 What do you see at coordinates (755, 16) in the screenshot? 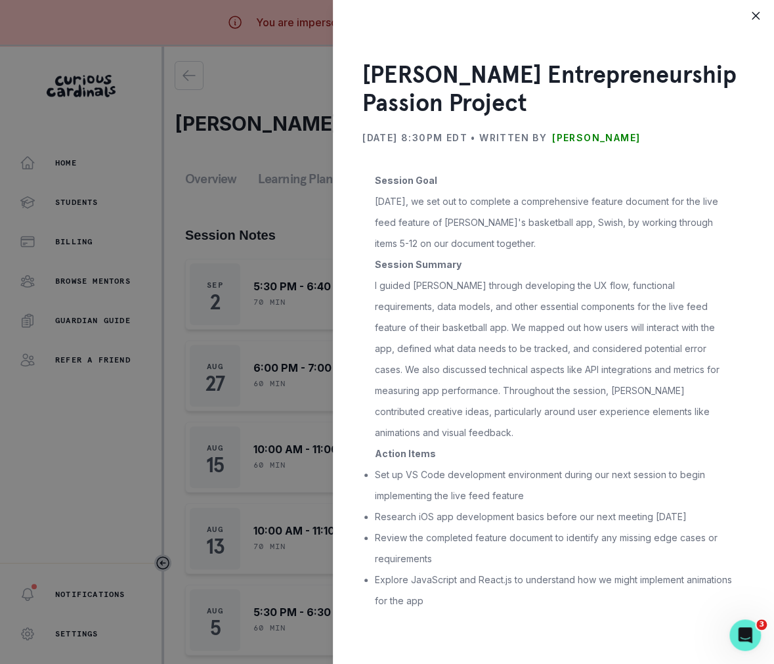
I see `button: Close` at bounding box center [755, 16].